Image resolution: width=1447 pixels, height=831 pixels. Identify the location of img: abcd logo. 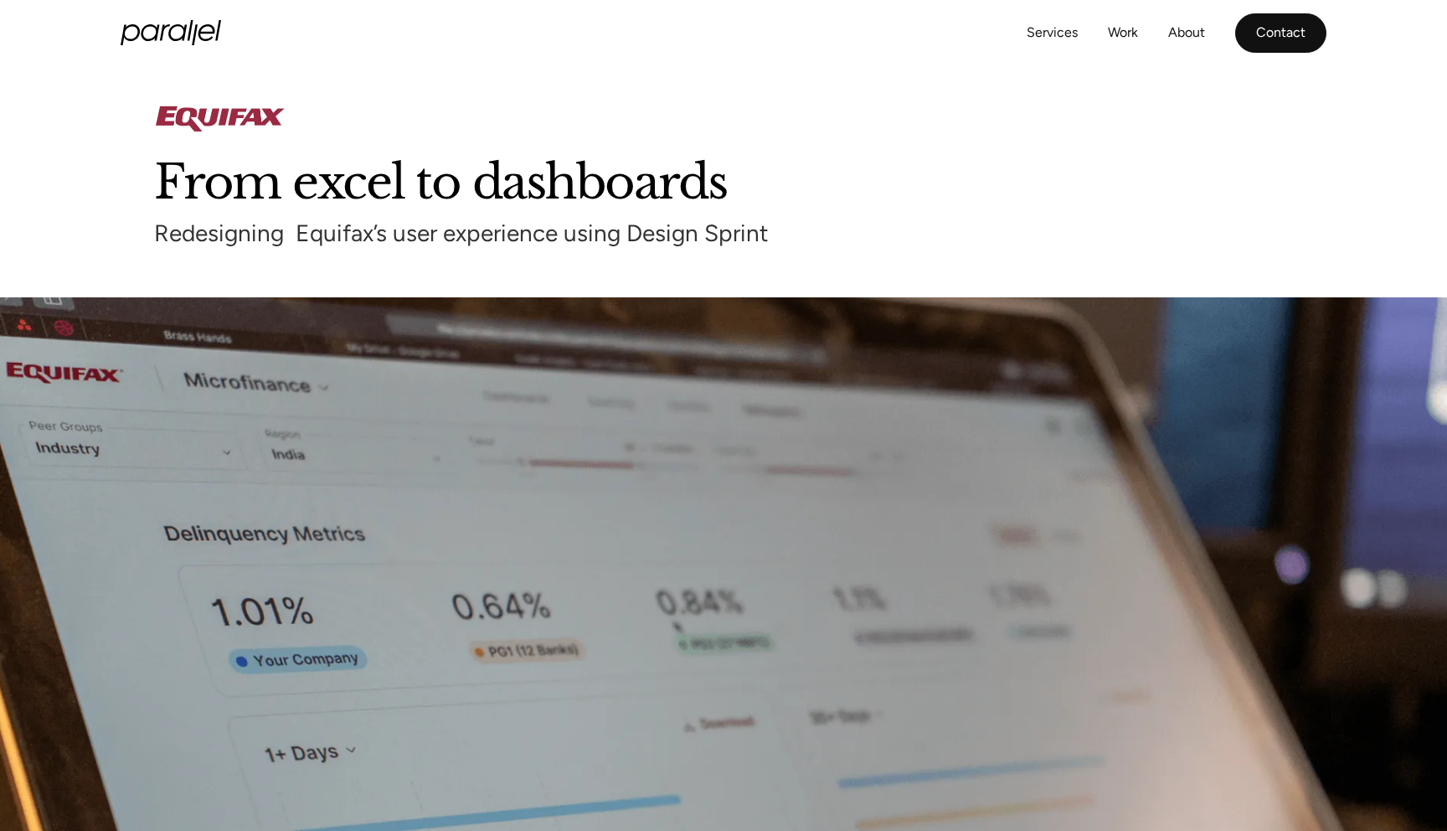
(223, 116).